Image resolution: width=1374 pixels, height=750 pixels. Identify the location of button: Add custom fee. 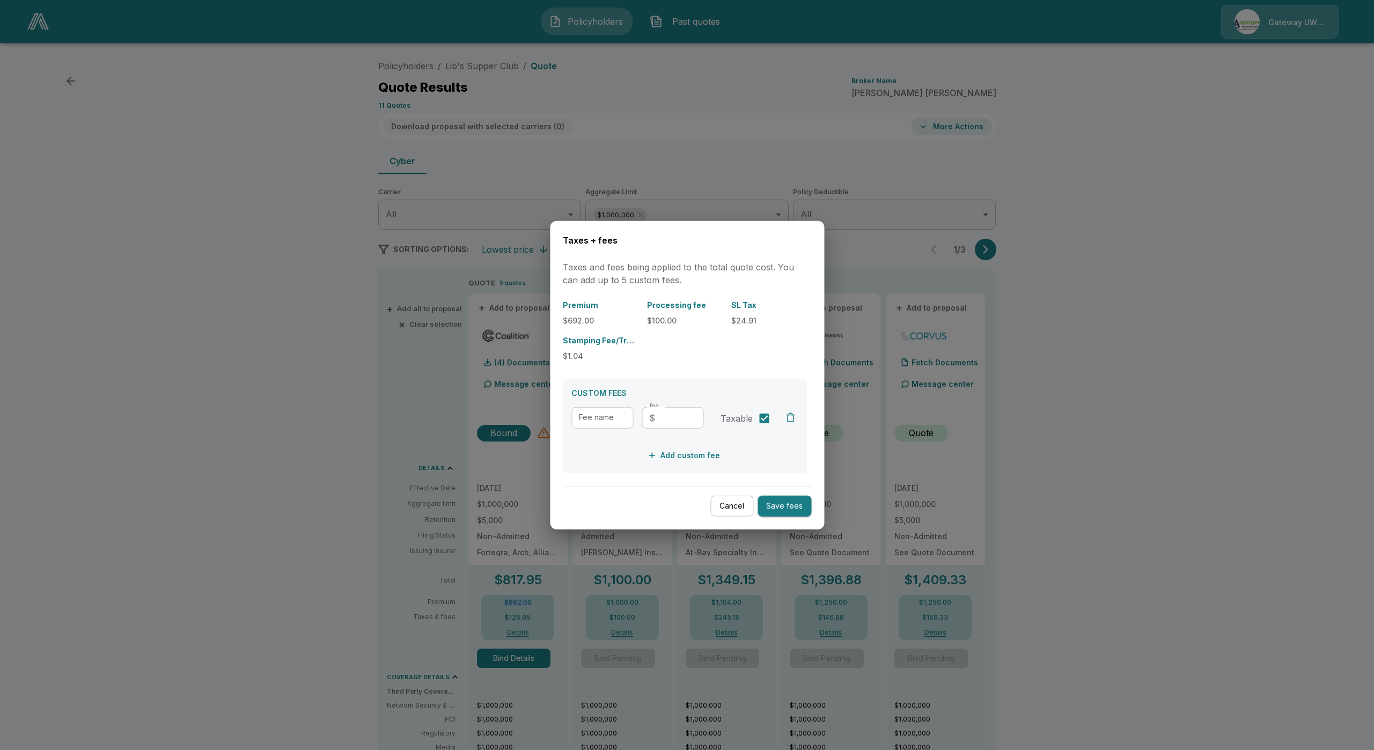
(685, 455).